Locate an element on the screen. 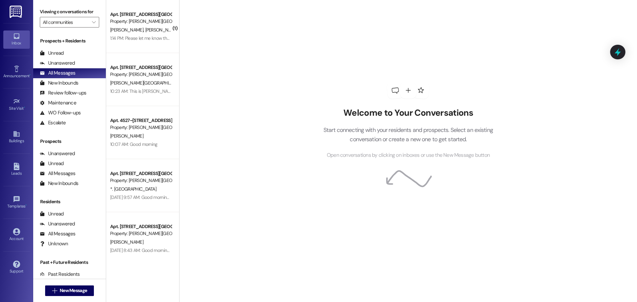  label: Viewing conversations for is located at coordinates (69, 12).